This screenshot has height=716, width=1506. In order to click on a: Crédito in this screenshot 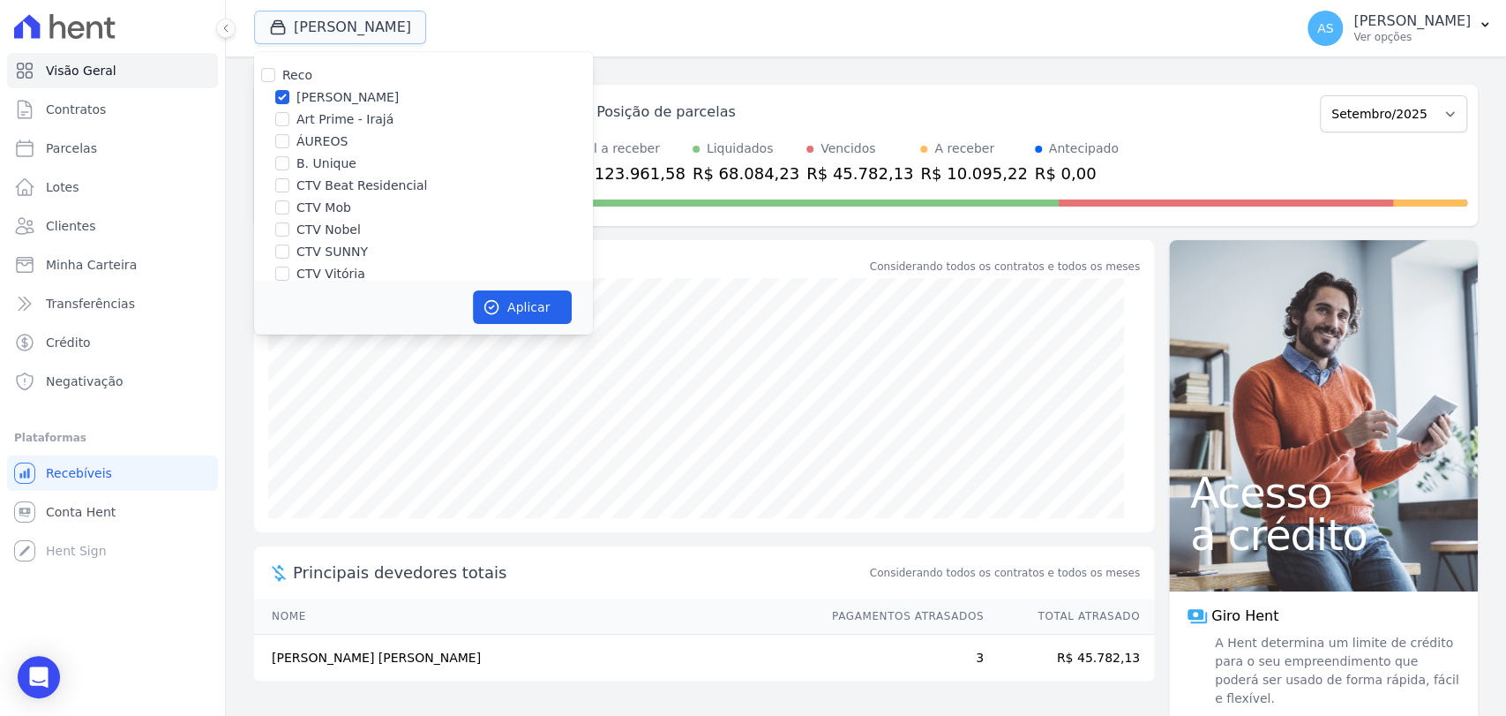, I will do `click(112, 342)`.